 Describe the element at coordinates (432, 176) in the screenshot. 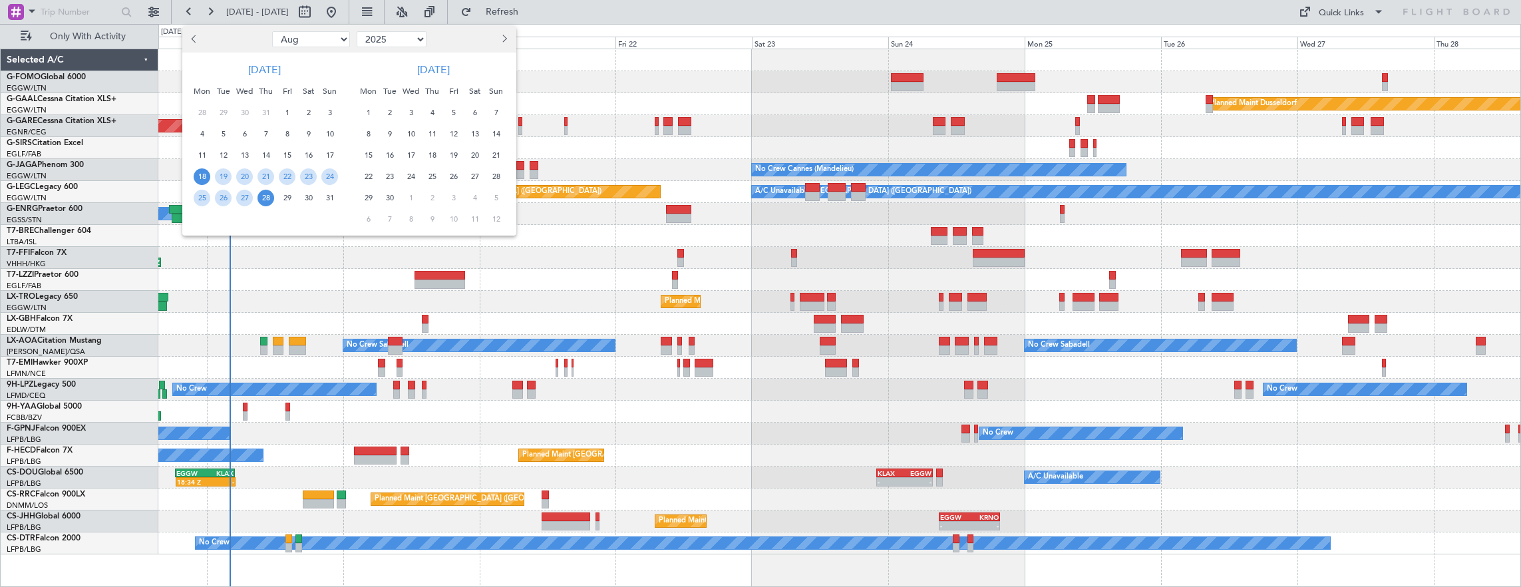

I see `span: 25` at that location.